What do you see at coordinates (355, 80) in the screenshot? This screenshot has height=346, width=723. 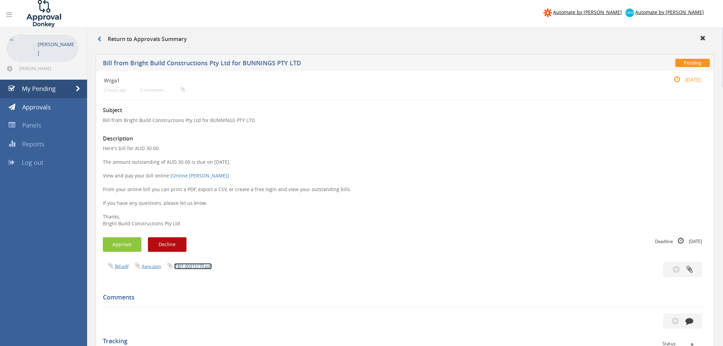 I see `h4: Wilga1` at bounding box center [355, 80].